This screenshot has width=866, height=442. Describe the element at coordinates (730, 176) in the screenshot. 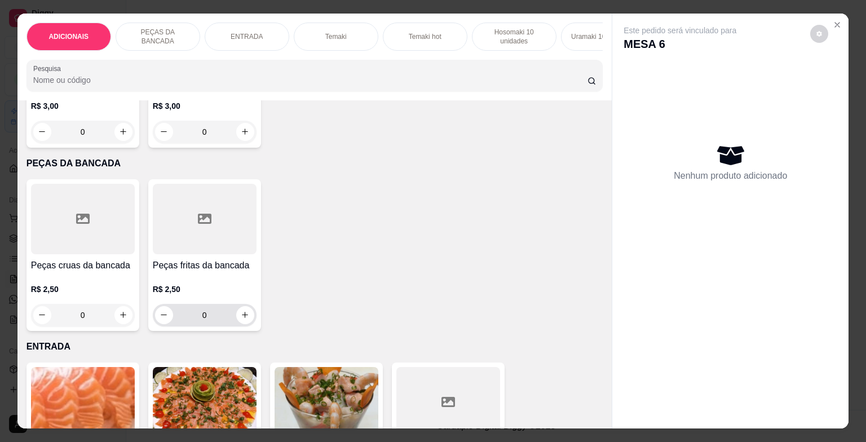

I see `p: Nenhum produto adicionado` at that location.